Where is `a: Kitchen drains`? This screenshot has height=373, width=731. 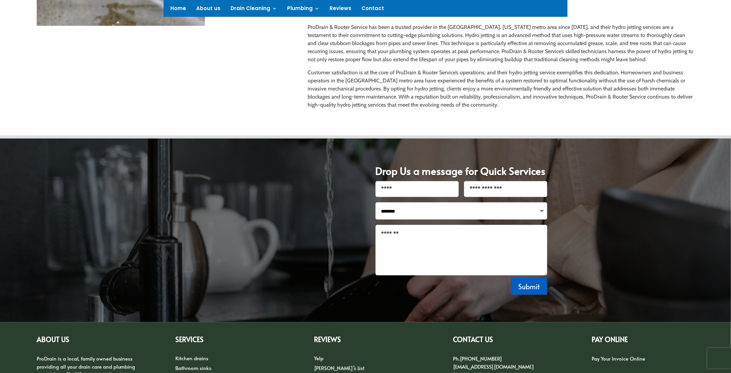
a: Kitchen drains is located at coordinates (192, 358).